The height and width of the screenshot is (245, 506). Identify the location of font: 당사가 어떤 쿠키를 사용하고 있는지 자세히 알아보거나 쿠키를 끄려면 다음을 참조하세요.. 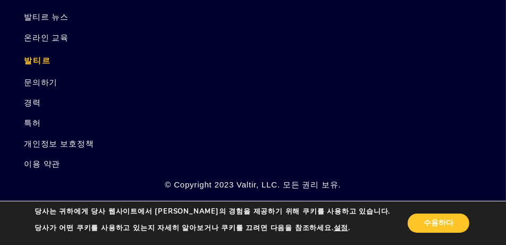
(184, 228).